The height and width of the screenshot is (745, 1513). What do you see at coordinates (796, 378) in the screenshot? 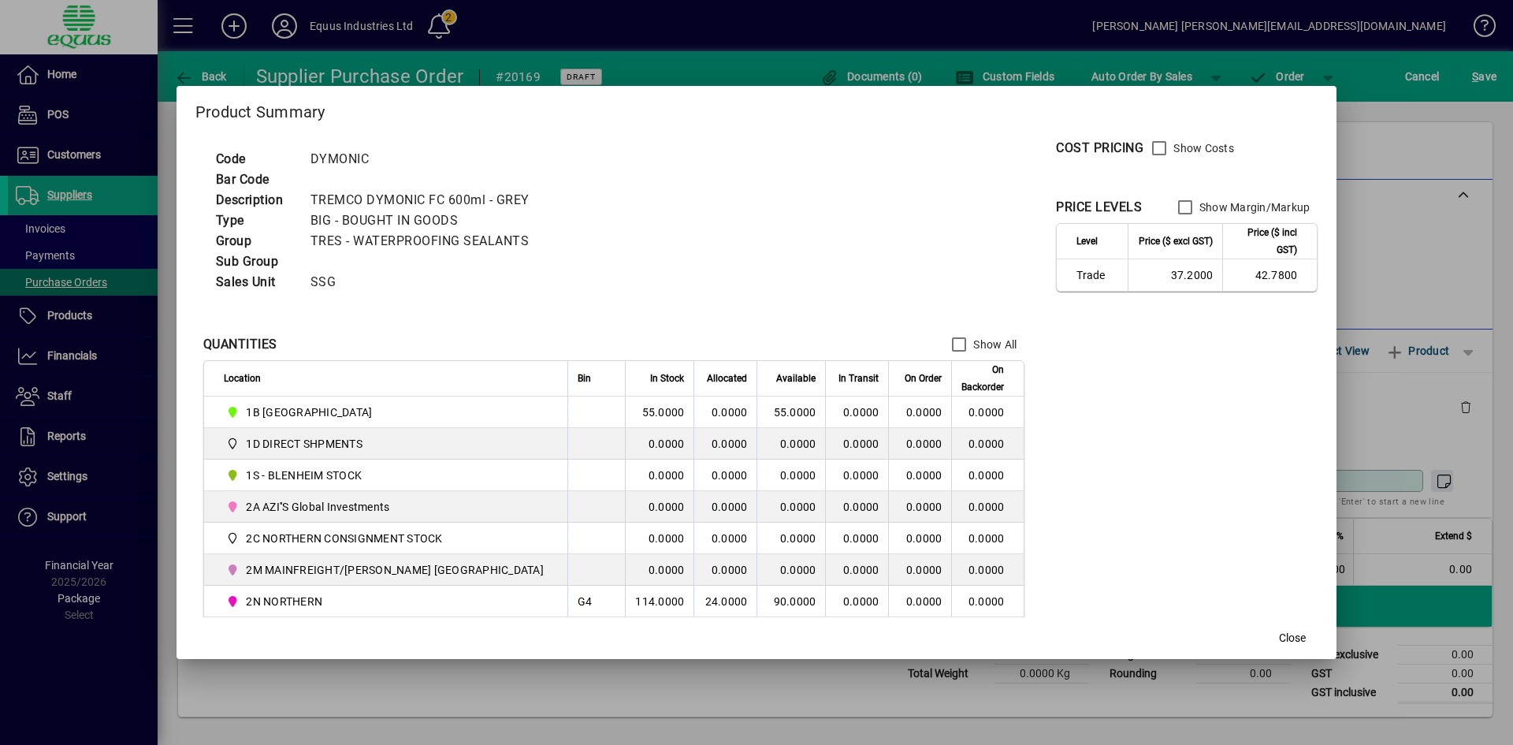
I see `span: Available` at bounding box center [796, 378].